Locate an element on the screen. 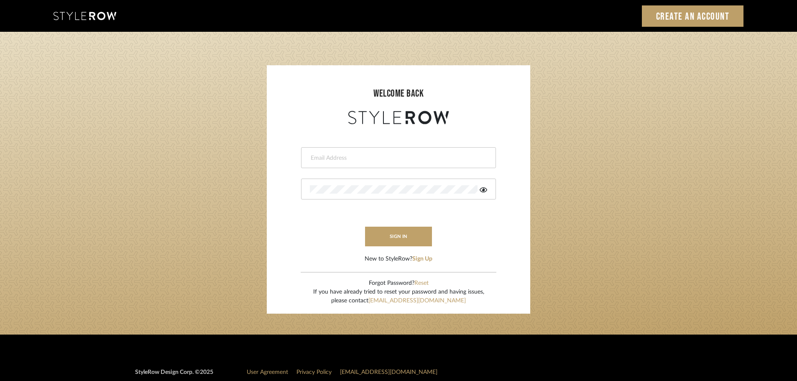 This screenshot has width=797, height=381. div: New to StyleRow? is located at coordinates (399, 259).